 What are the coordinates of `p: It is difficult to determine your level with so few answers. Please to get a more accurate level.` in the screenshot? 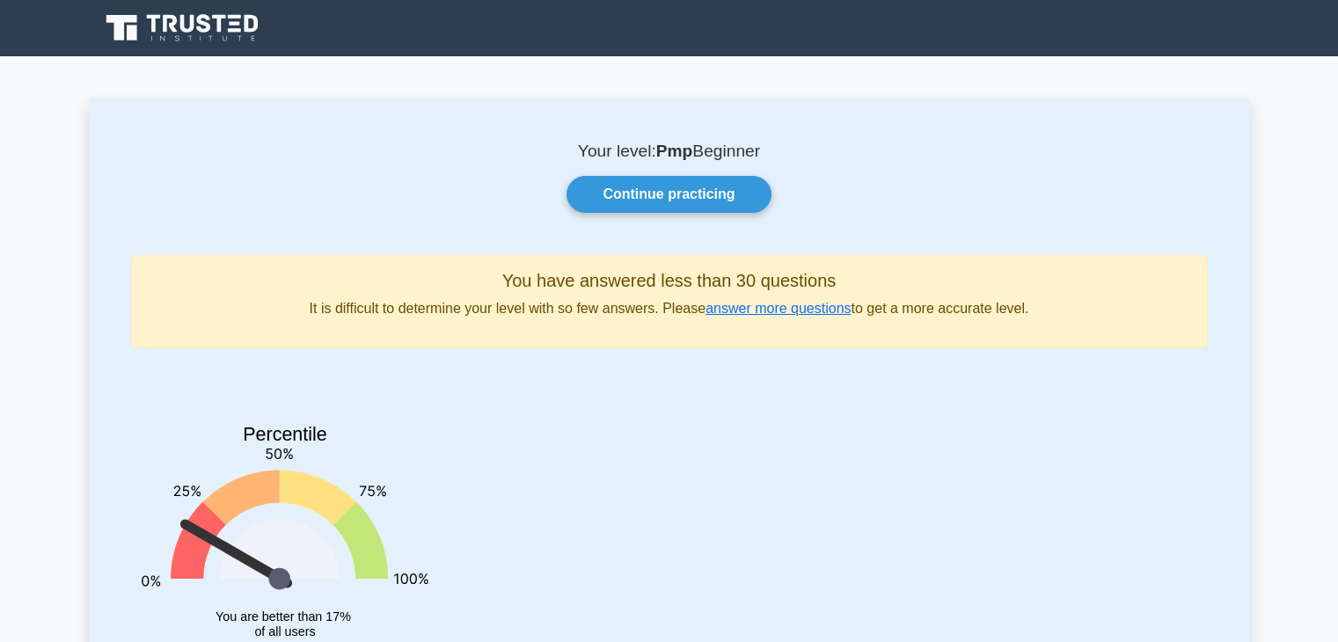 It's located at (670, 309).